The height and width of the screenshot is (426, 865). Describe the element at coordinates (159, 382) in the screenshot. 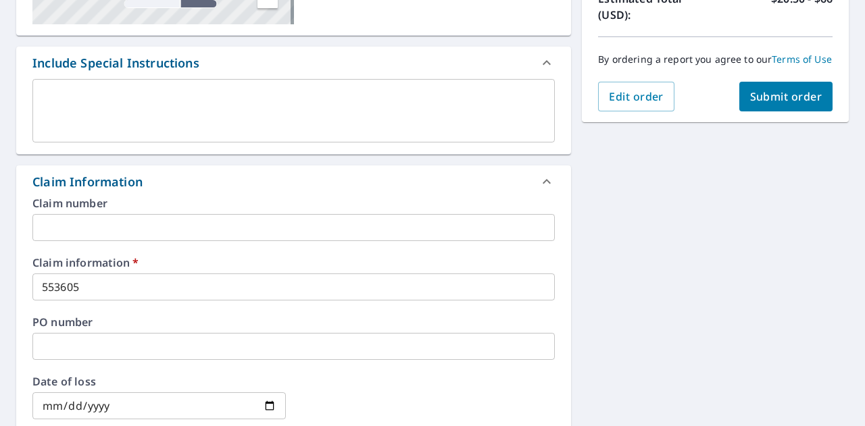

I see `label: Date of loss` at that location.